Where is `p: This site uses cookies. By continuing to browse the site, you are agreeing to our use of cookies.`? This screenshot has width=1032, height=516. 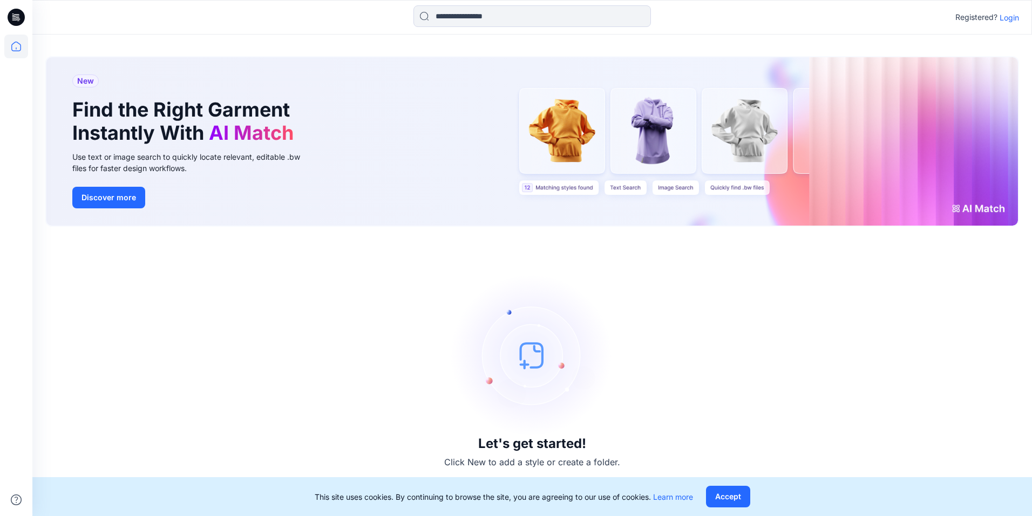 p: This site uses cookies. By continuing to browse the site, you are agreeing to our use of cookies. is located at coordinates (504, 497).